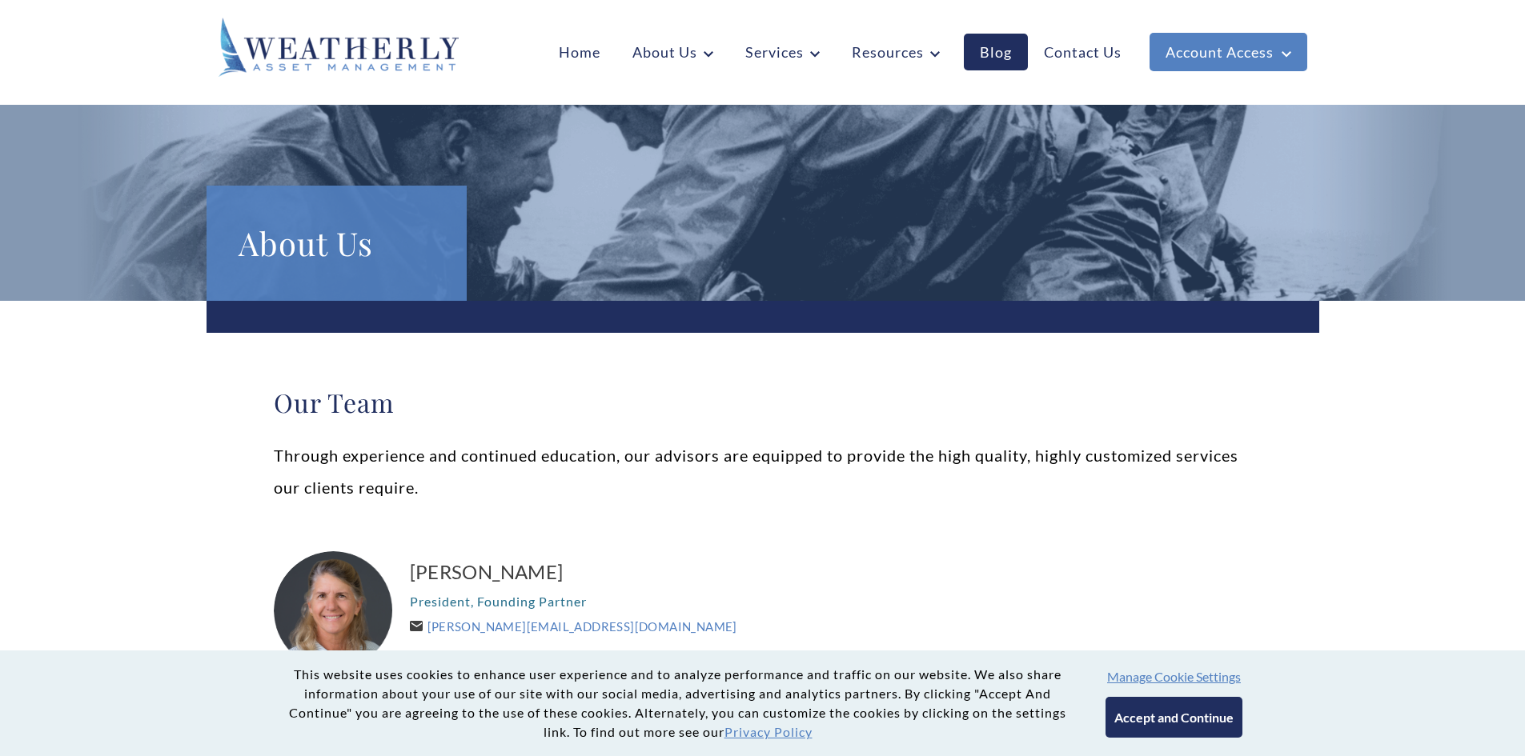 This screenshot has width=1525, height=756. Describe the element at coordinates (1174, 717) in the screenshot. I see `button: Accept and Continue` at that location.